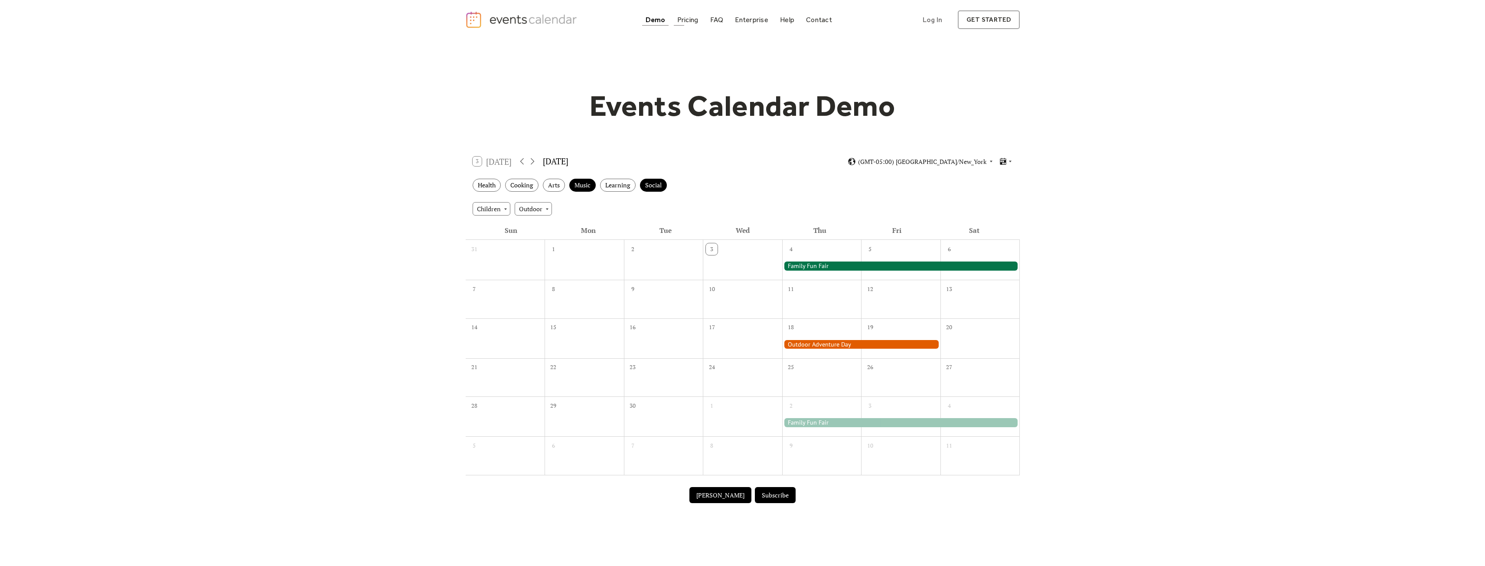  I want to click on div: Help, so click(787, 20).